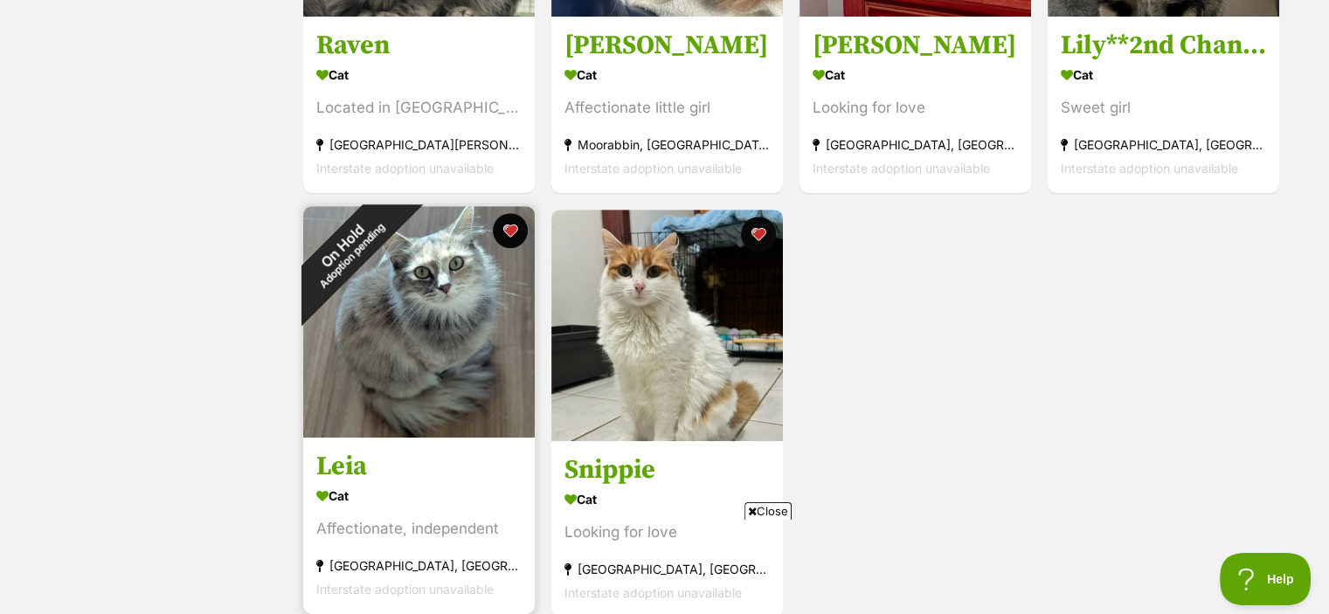 The image size is (1329, 614). What do you see at coordinates (667, 325) in the screenshot?
I see `img: Snippie` at bounding box center [667, 325].